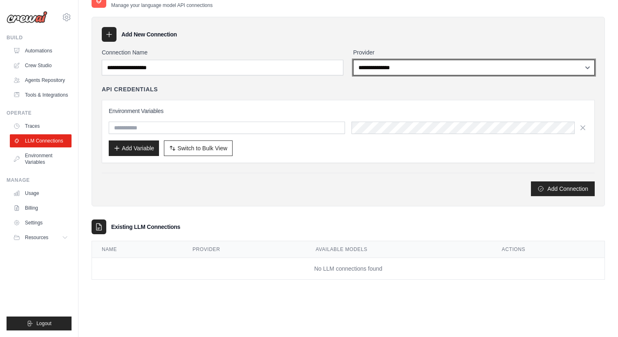 The image size is (618, 337). What do you see at coordinates (40, 141) in the screenshot?
I see `a: LLM Connections` at bounding box center [40, 141].